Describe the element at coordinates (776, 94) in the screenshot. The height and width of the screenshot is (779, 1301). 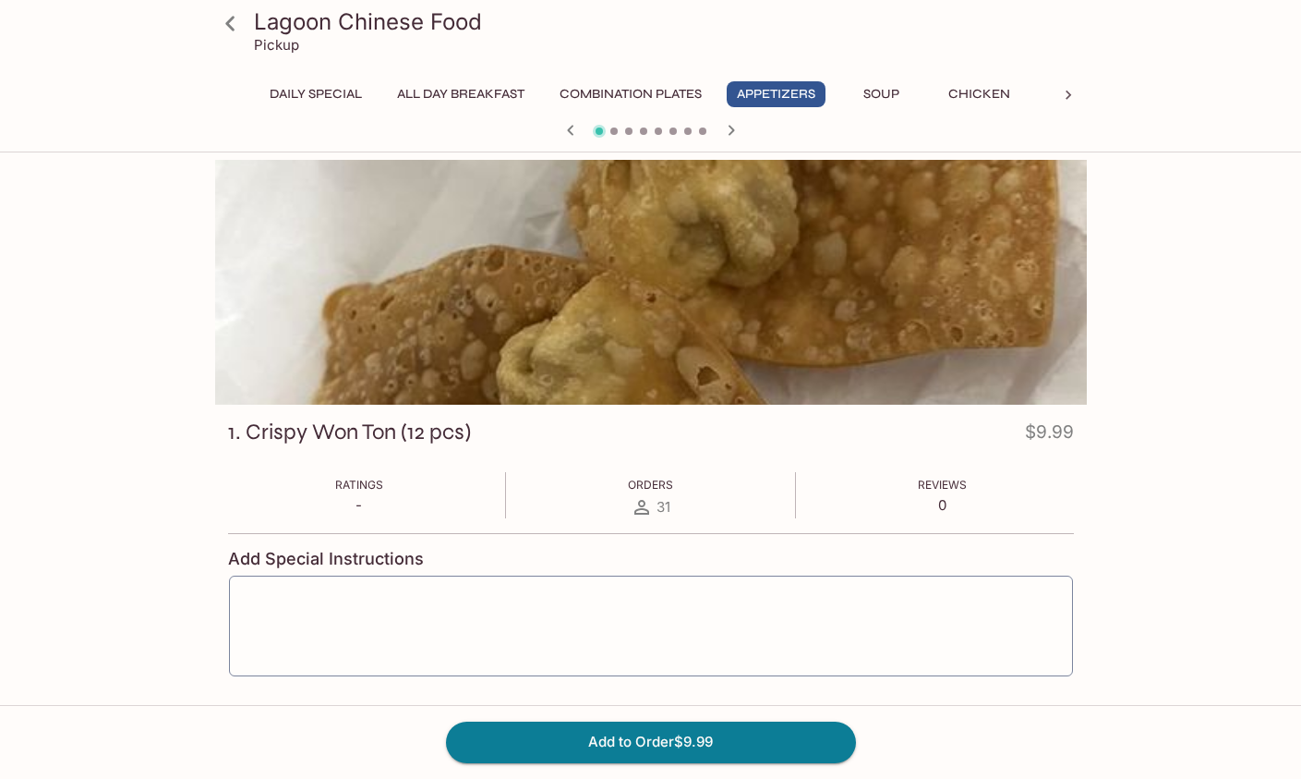
I see `button: Appetizers` at that location.